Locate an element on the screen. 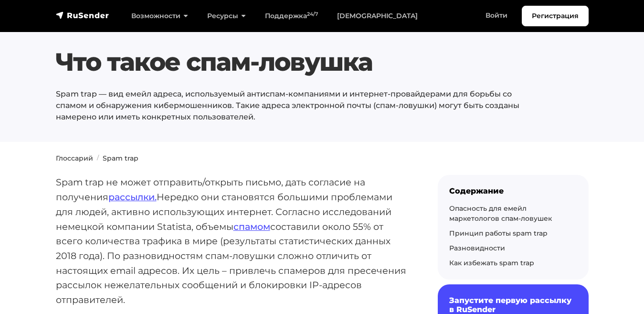  a: Как избежать spam trap is located at coordinates (492, 263).